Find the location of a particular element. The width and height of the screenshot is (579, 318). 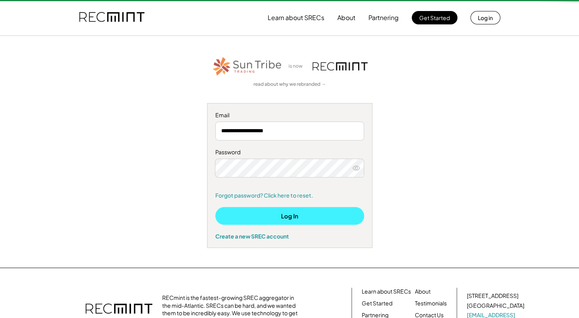

button: Log in is located at coordinates (486, 18).